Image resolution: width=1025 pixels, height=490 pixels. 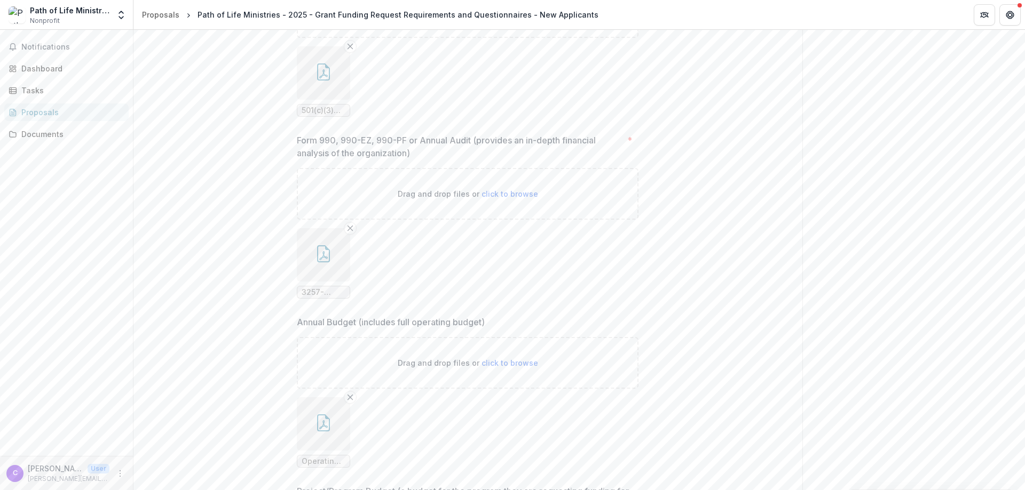 I want to click on button: Notifications, so click(x=66, y=47).